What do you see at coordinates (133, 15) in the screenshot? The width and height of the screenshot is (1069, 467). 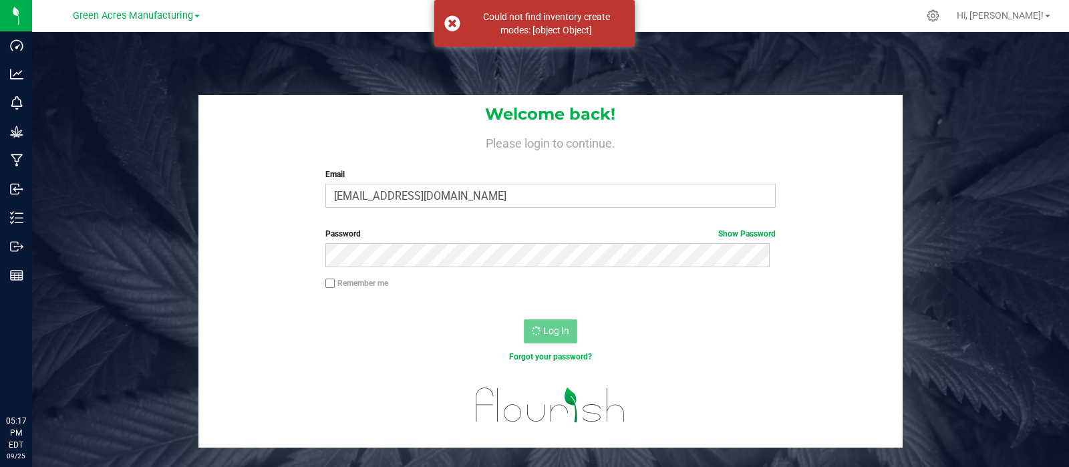 I see `span: Green Acres Manufacturing` at bounding box center [133, 15].